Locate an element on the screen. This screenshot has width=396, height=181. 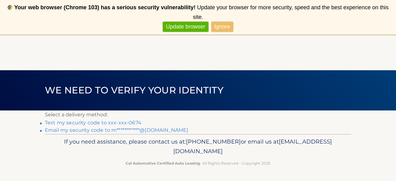
p: If you need assistance, please contact us at: or email us at is located at coordinates (198, 147).